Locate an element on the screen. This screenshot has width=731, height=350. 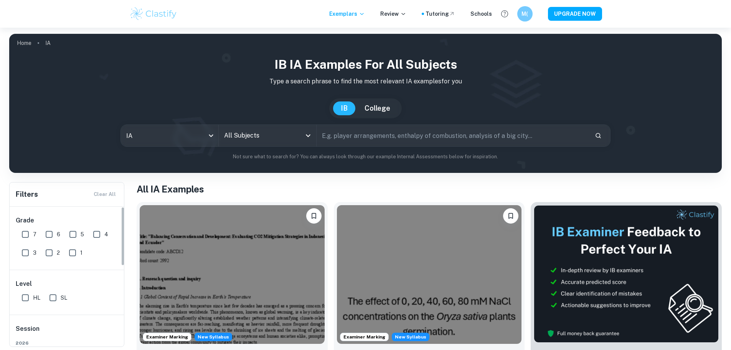
div: IA is located at coordinates (170, 136).